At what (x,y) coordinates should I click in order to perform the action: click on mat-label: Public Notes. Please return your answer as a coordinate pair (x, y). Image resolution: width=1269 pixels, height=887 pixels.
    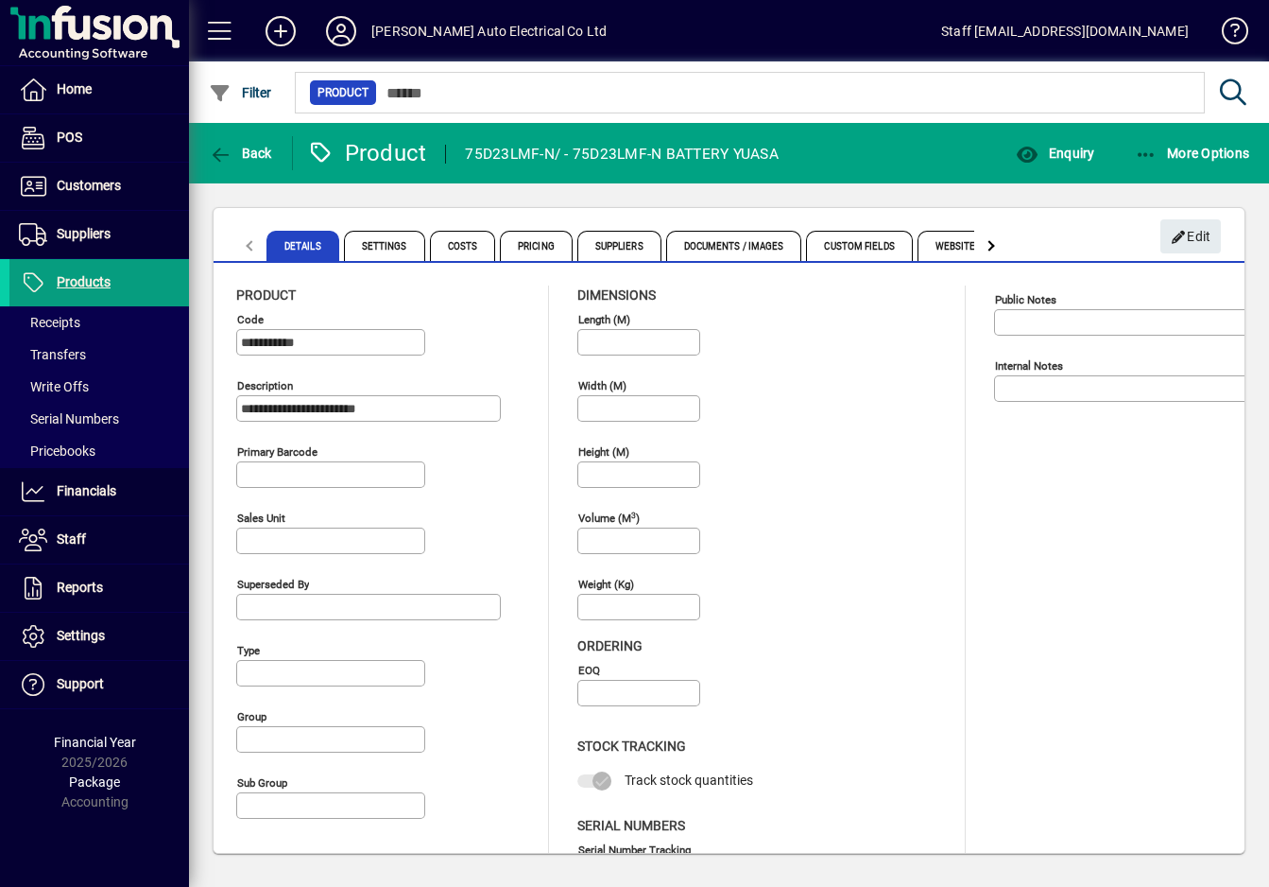
    Looking at the image, I should click on (1025, 300).